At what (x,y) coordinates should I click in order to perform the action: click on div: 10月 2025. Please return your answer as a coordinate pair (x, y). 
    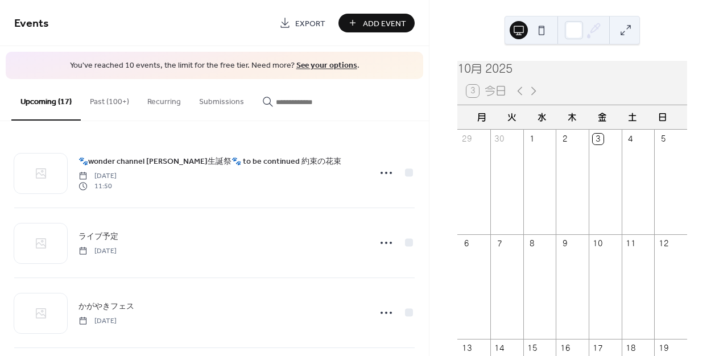
    Looking at the image, I should click on (572, 69).